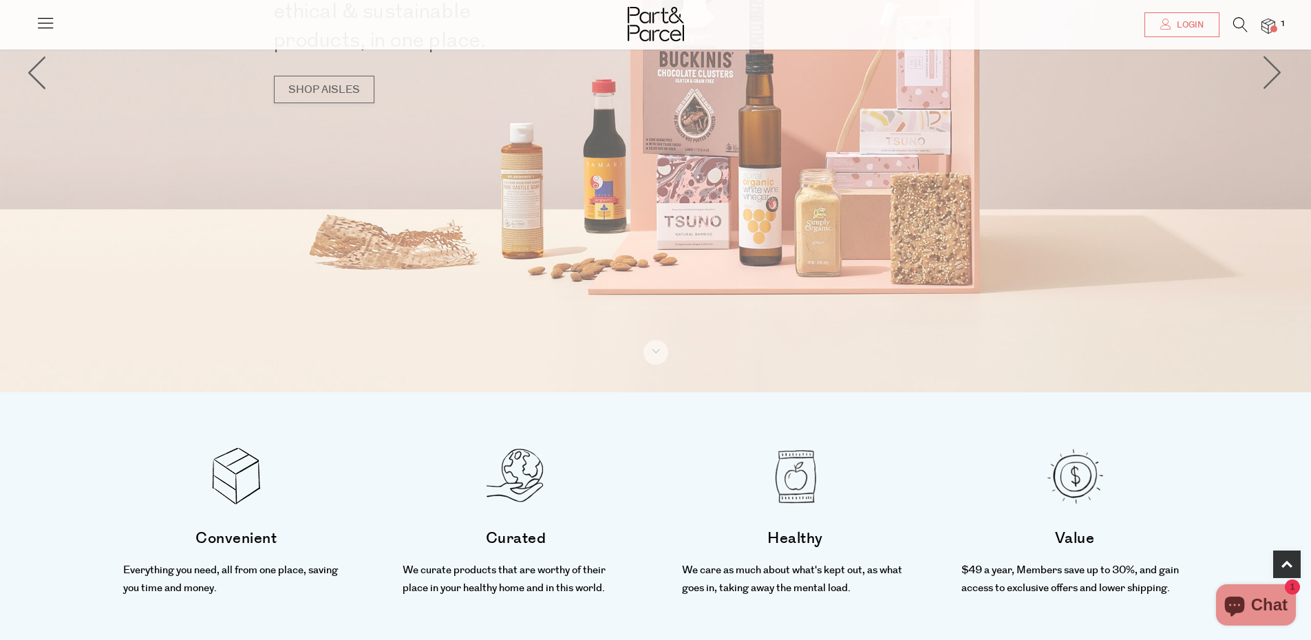 This screenshot has width=1311, height=640. Describe the element at coordinates (516, 579) in the screenshot. I see `p: We curate products that are worthy of their place in your healthy home and in this world.` at that location.